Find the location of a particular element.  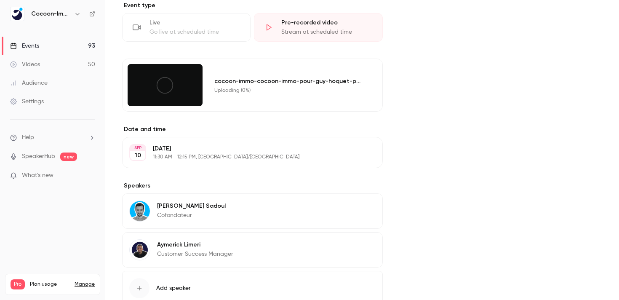

span: Pro is located at coordinates (18, 284).